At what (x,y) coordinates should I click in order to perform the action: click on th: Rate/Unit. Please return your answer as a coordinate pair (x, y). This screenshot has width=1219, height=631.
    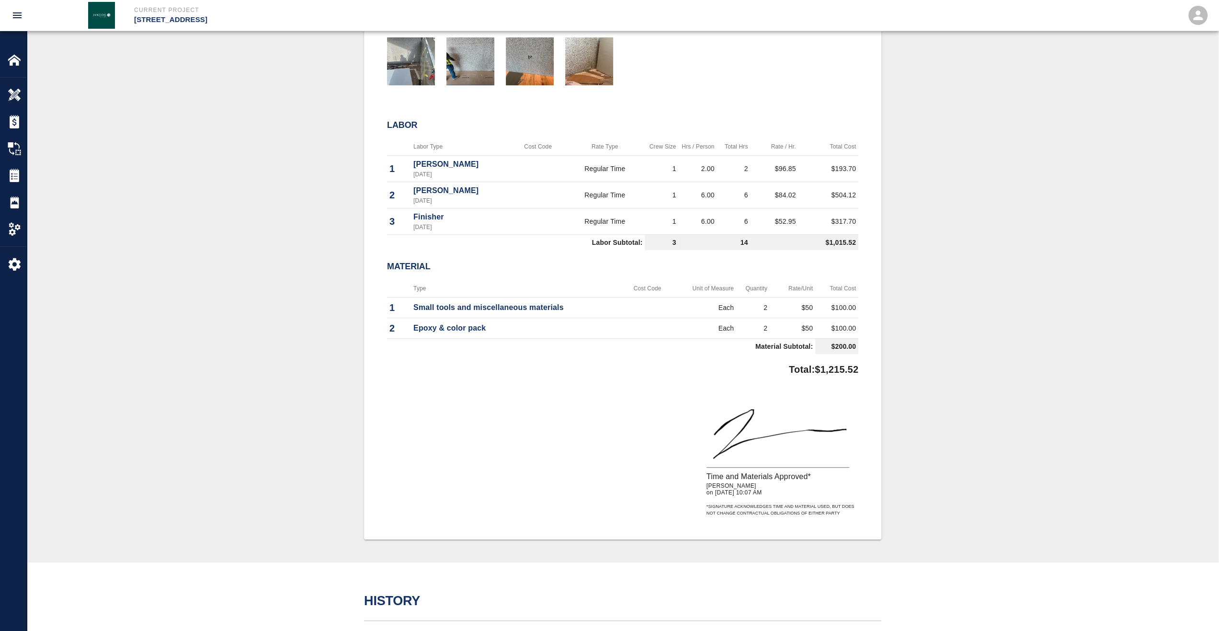
    Looking at the image, I should click on (792, 288).